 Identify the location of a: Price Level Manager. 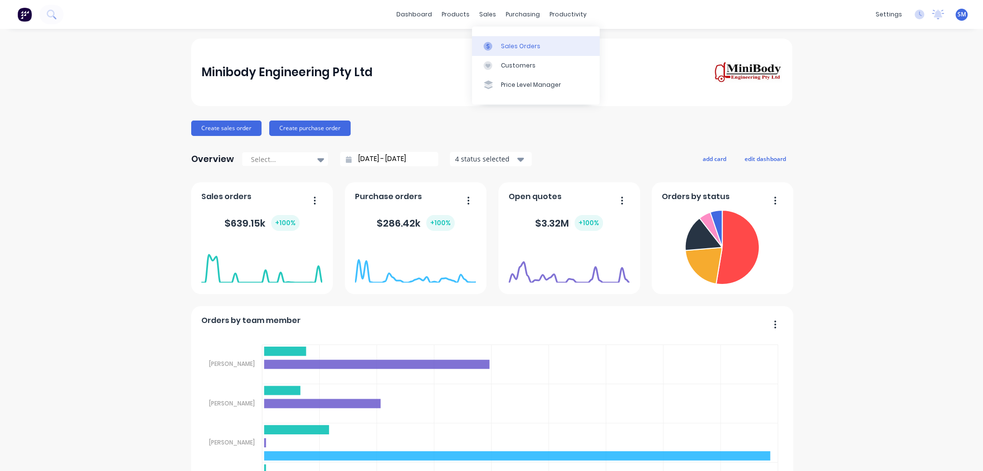
(536, 85).